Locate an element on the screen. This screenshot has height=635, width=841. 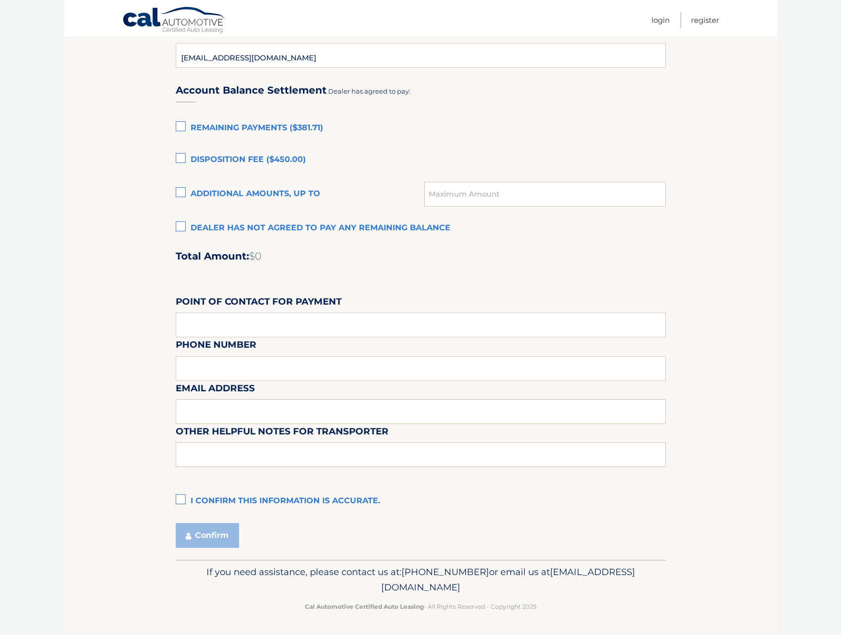
label: Additional amounts, up to is located at coordinates (300, 194).